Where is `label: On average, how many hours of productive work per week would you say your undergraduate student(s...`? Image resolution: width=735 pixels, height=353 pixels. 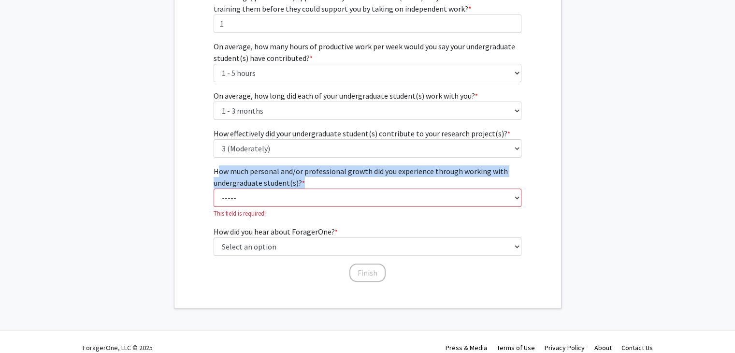 label: On average, how many hours of productive work per week would you say your undergraduate student(s... is located at coordinates (367, 52).